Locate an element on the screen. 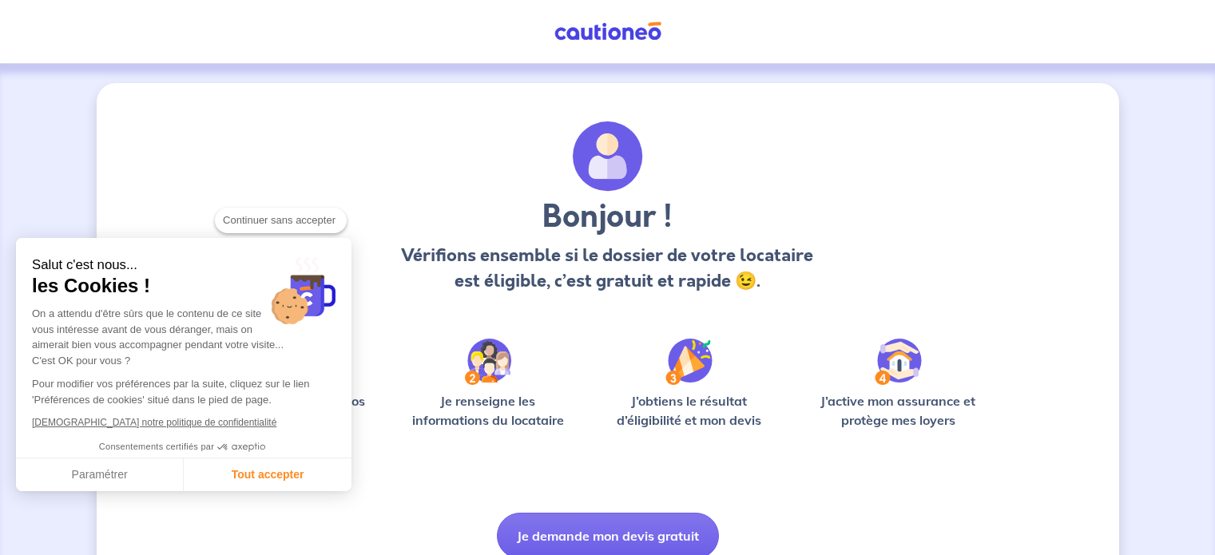 The width and height of the screenshot is (1215, 555). span: Consentements certifiés par is located at coordinates (157, 447).